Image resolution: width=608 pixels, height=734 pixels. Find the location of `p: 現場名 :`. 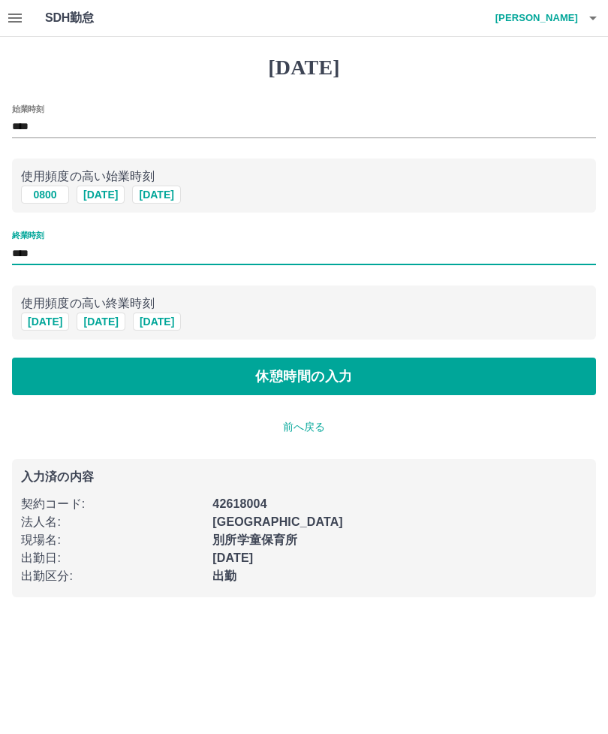

p: 現場名 : is located at coordinates (112, 540).